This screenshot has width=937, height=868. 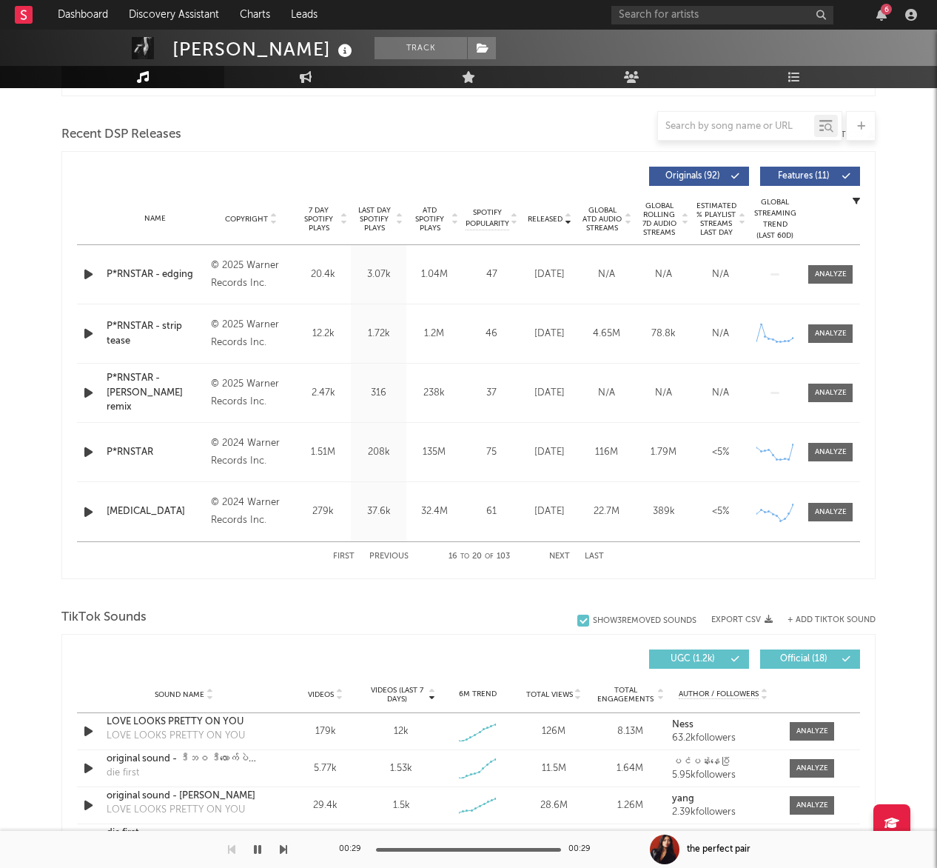 I want to click on button: Originals(92), so click(x=699, y=176).